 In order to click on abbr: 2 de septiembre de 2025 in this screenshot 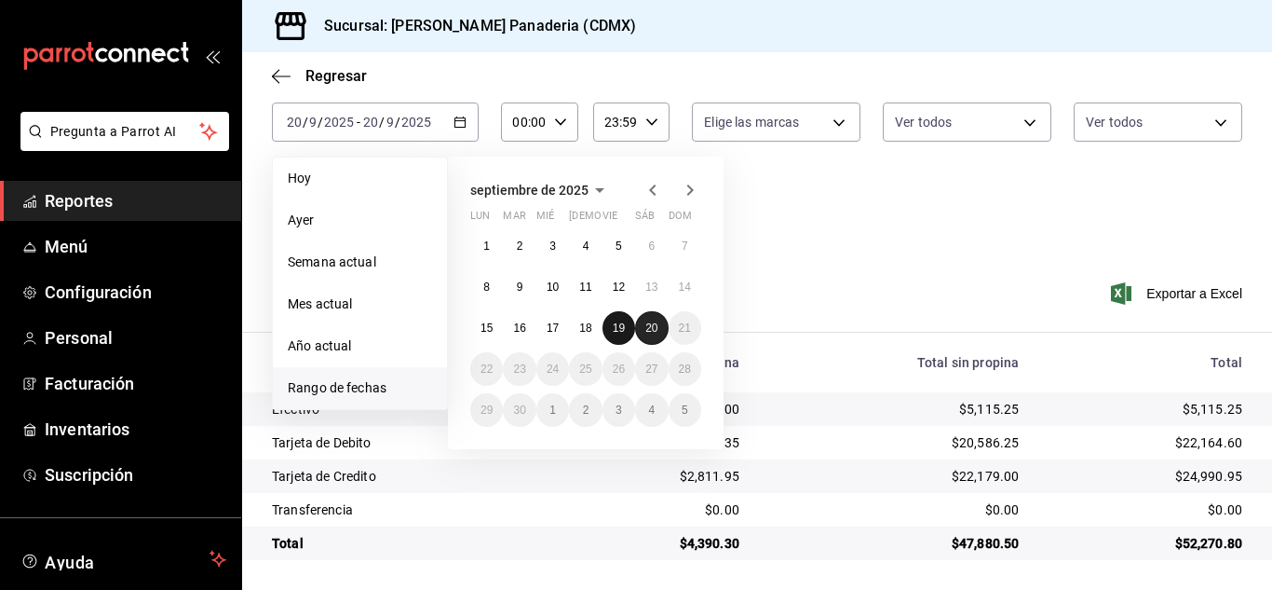, I will do `click(520, 246)`.